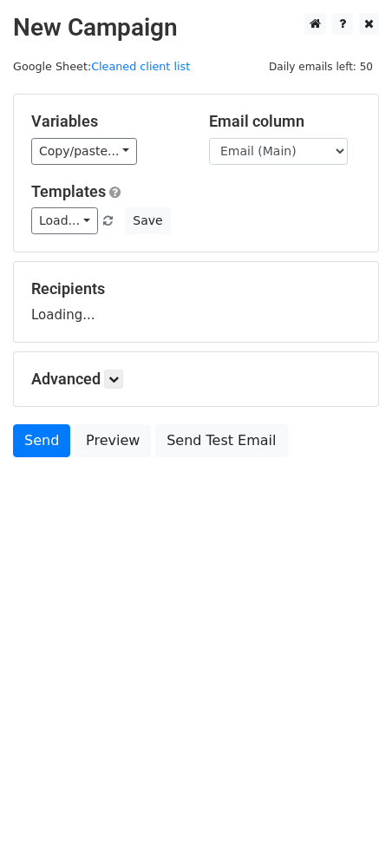 The width and height of the screenshot is (392, 852). What do you see at coordinates (64, 220) in the screenshot?
I see `a: Load...` at bounding box center [64, 220].